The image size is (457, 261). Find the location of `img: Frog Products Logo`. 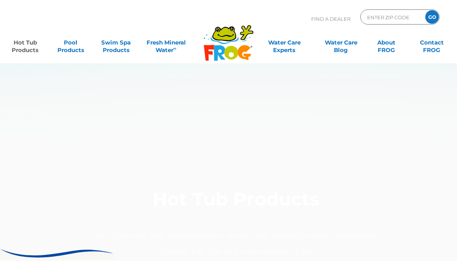

img: Frog Products Logo is located at coordinates (228, 38).